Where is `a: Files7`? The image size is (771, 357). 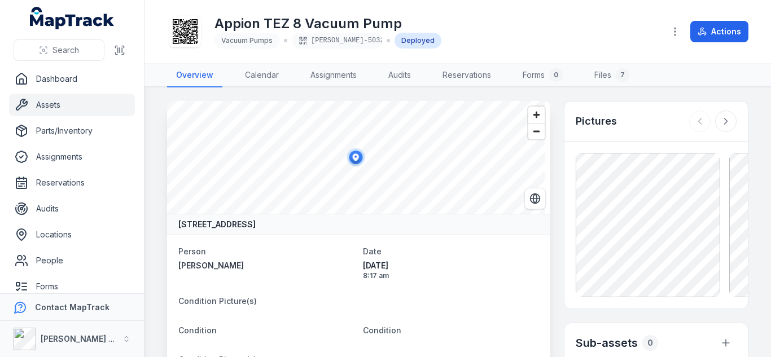 a: Files7 is located at coordinates (612, 76).